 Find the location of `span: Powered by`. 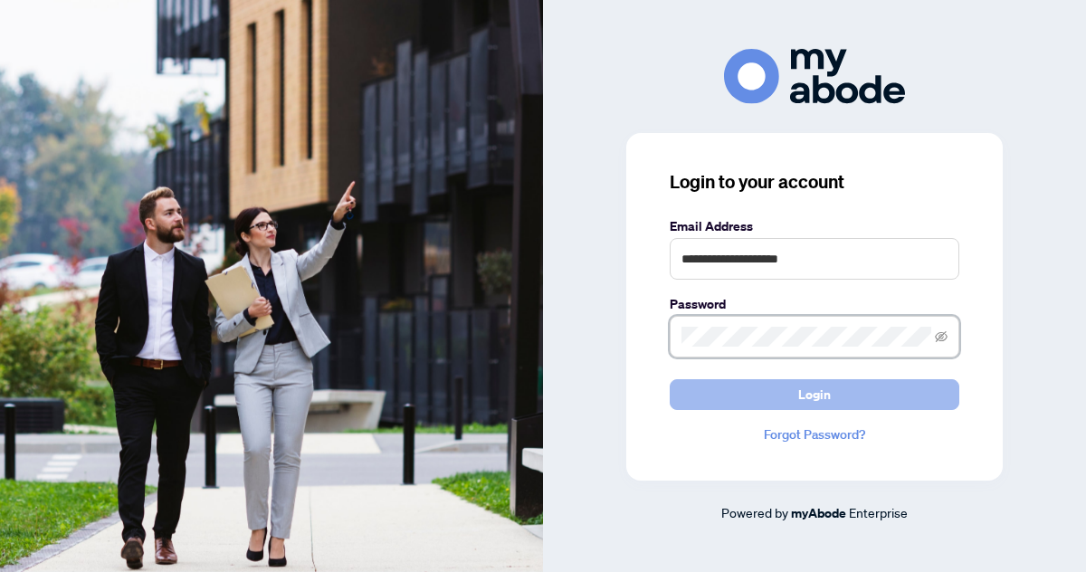

span: Powered by is located at coordinates (754, 512).